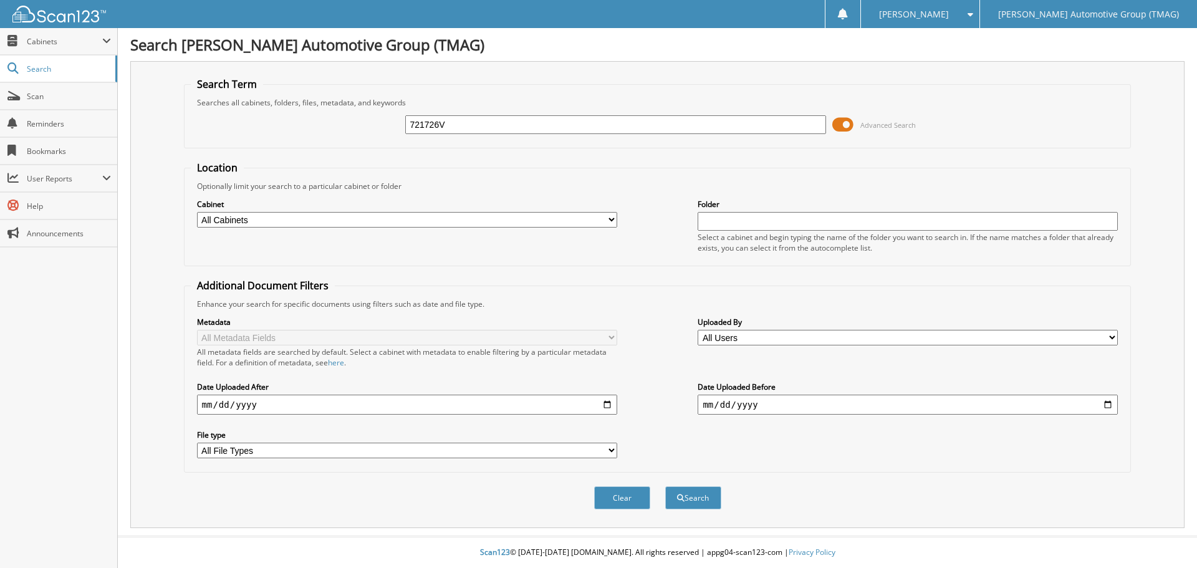 The image size is (1197, 568). I want to click on label: File type, so click(407, 434).